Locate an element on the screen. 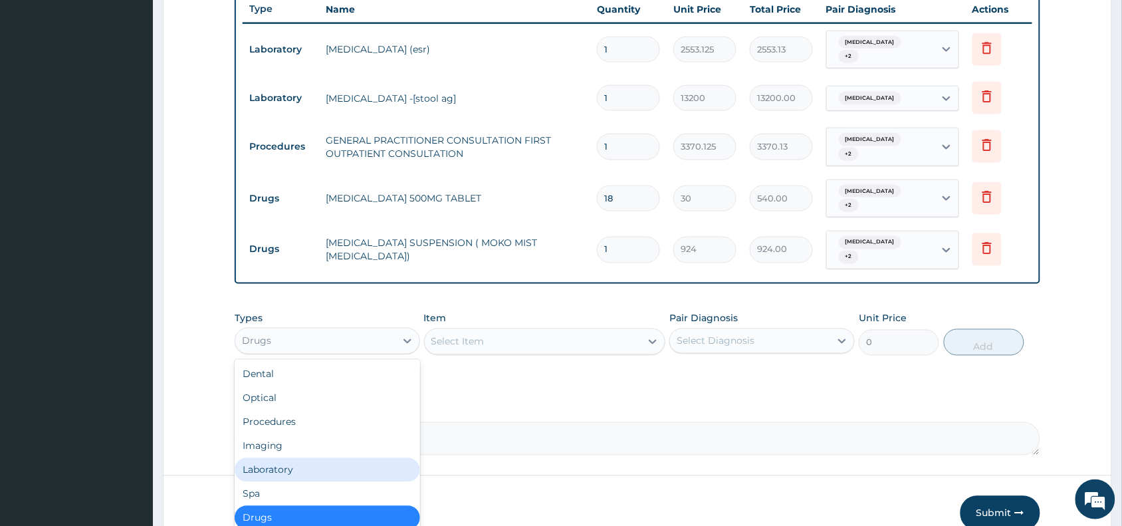  div: Select Diagnosis is located at coordinates (715, 341).